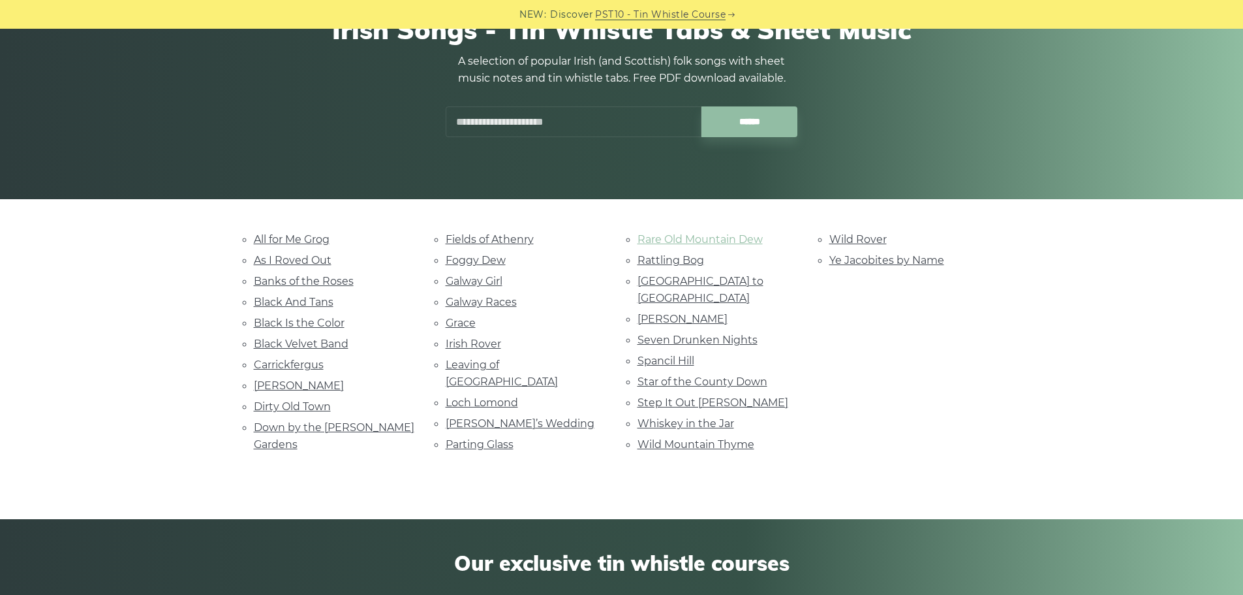 The width and height of the screenshot is (1243, 595). I want to click on a: Galway Races, so click(481, 302).